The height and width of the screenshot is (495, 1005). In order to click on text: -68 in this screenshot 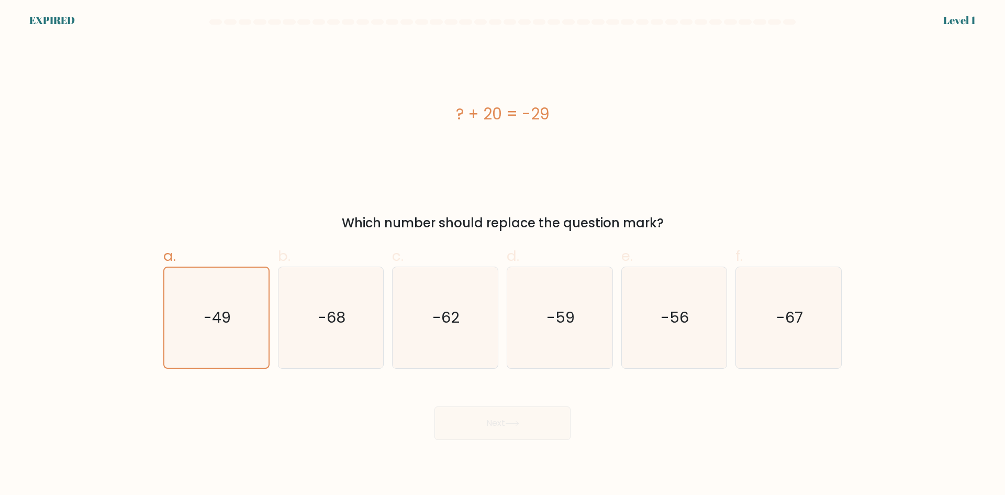, I will do `click(331, 317)`.